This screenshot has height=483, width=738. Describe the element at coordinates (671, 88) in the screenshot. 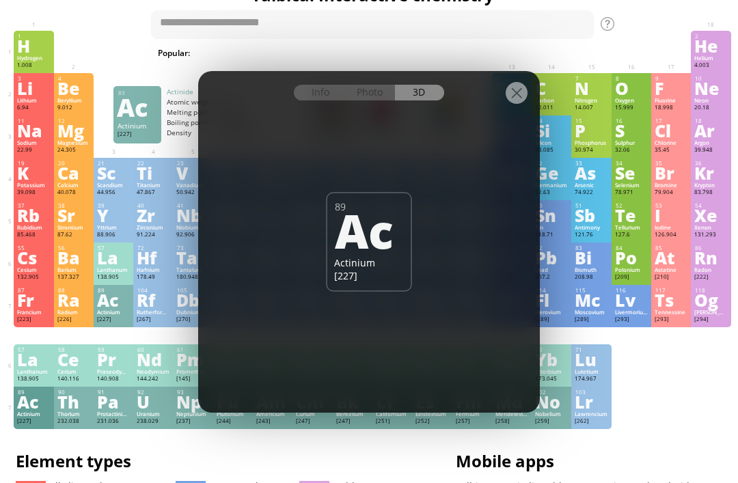

I see `div: F` at that location.